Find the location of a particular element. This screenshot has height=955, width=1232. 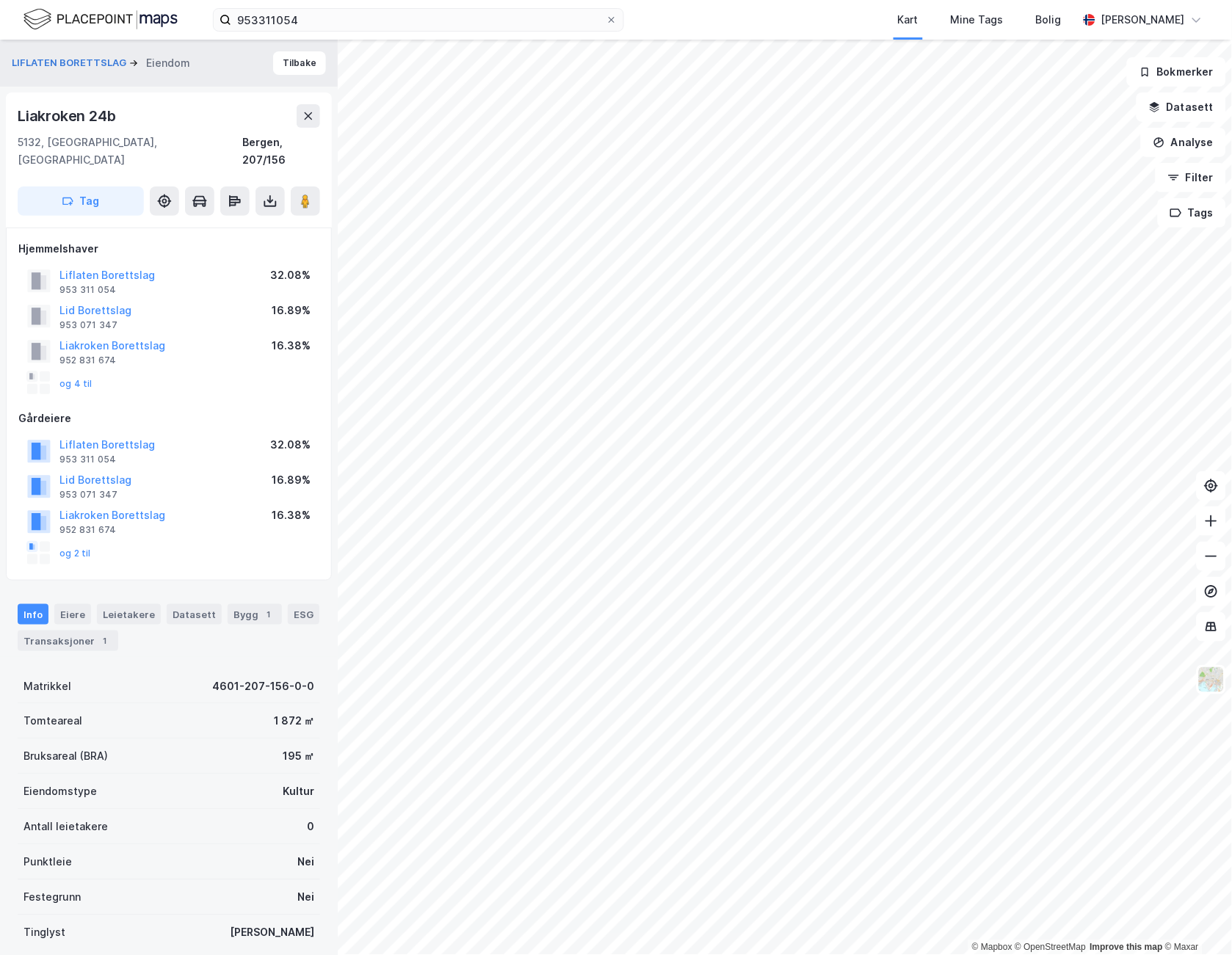

div: Festegrunn is located at coordinates (52, 898).